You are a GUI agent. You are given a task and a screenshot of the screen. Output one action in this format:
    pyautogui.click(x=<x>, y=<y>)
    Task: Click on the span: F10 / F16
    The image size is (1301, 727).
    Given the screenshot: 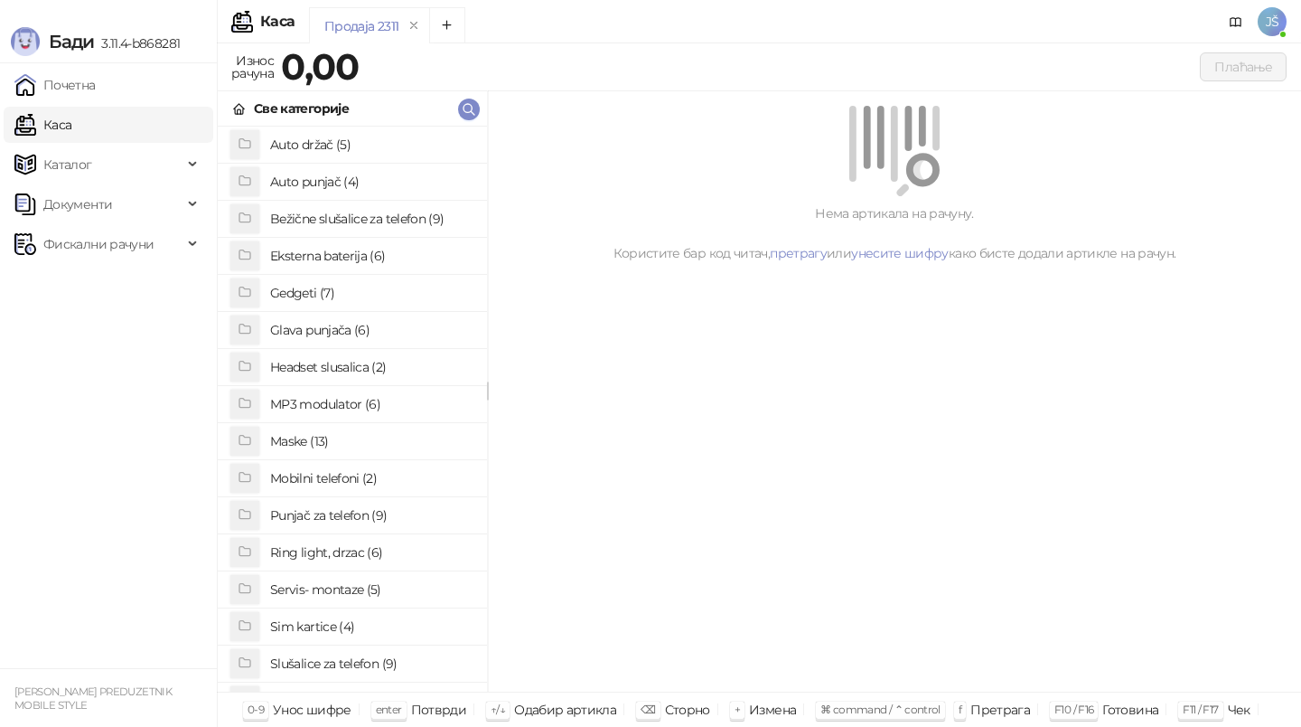 What is the action you would take?
    pyautogui.click(x=1074, y=708)
    